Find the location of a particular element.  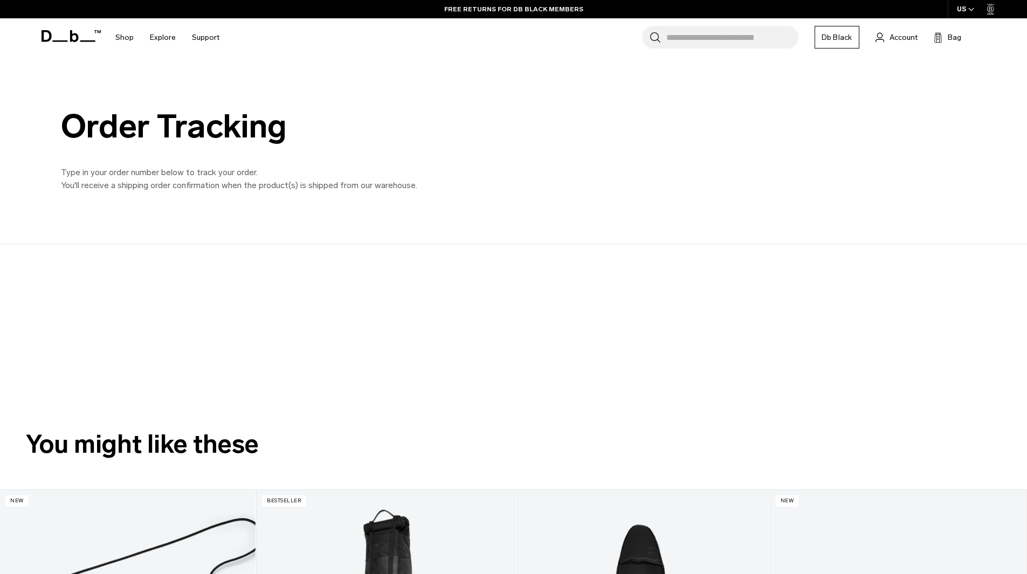

nav: Main Navigation is located at coordinates (167, 37).